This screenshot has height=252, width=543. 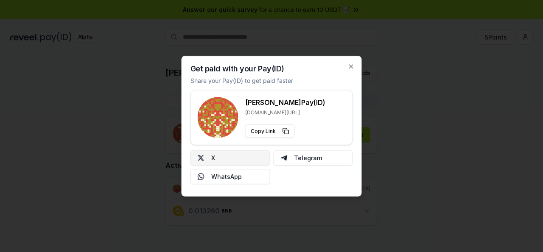 What do you see at coordinates (230, 176) in the screenshot?
I see `button: WhatsApp` at bounding box center [230, 176].